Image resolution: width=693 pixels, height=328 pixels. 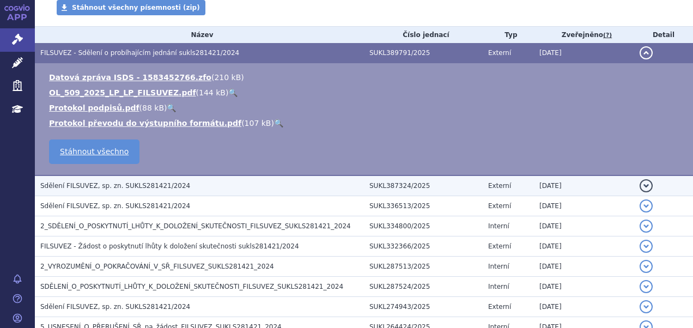 What do you see at coordinates (423, 35) in the screenshot?
I see `th: Číslo jednací` at bounding box center [423, 35].